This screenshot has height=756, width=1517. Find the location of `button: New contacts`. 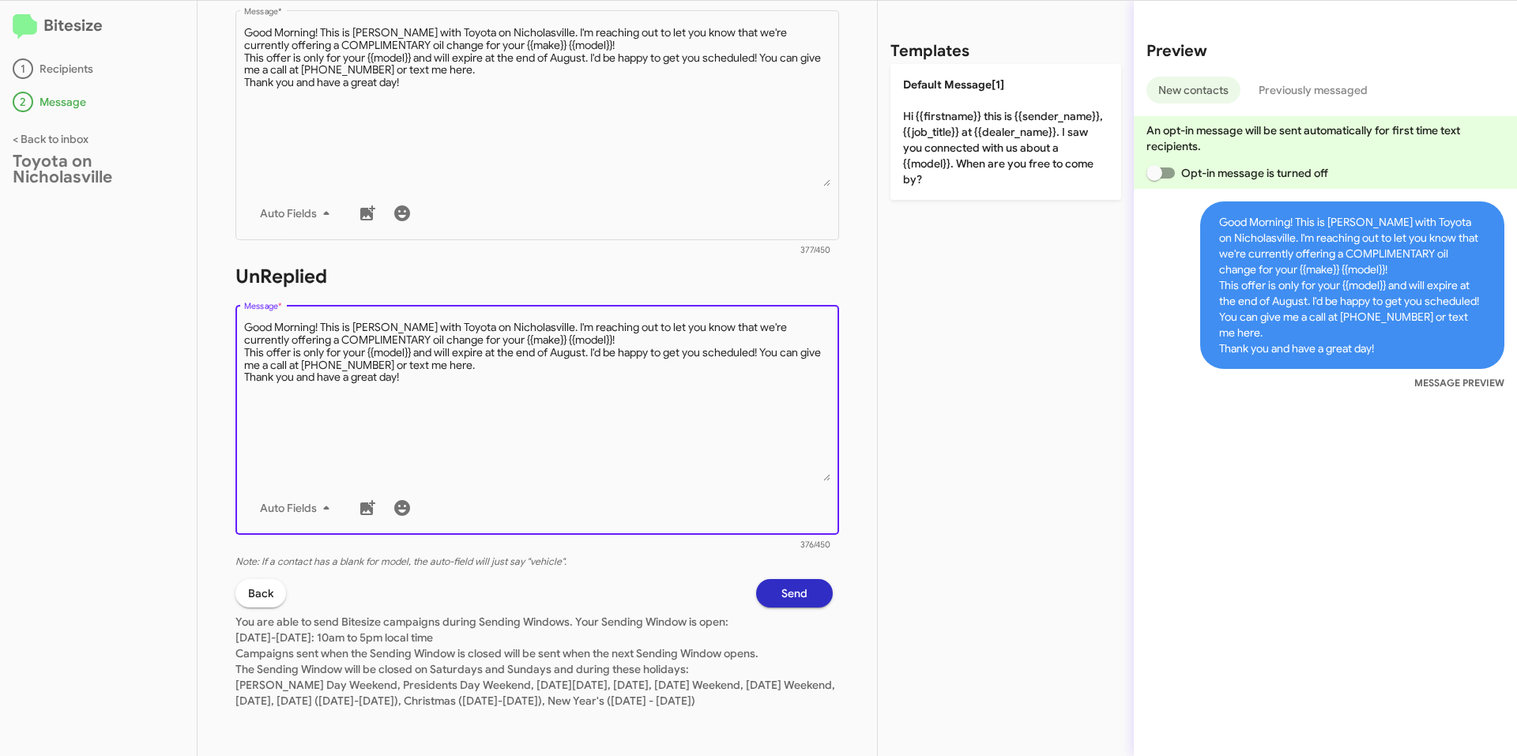

button: New contacts is located at coordinates (1193, 90).